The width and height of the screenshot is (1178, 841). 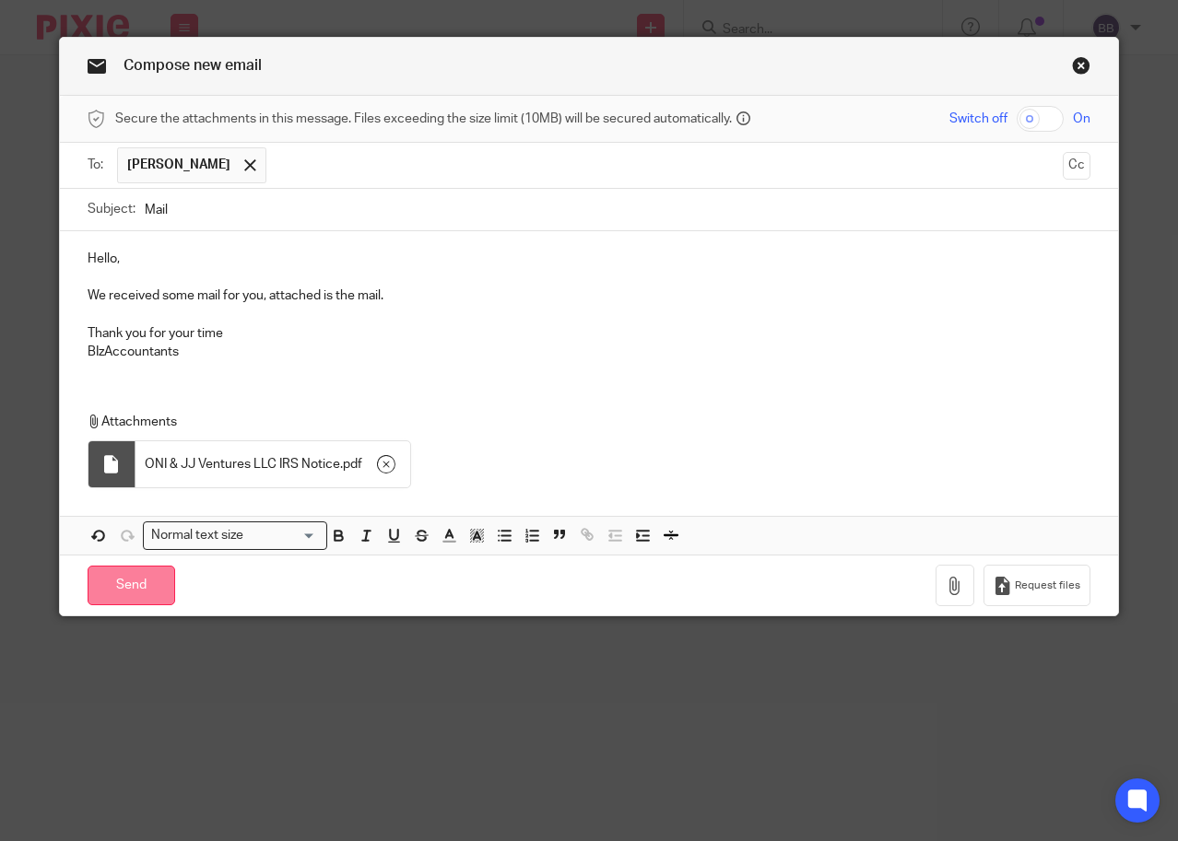 I want to click on input: Send, so click(x=131, y=585).